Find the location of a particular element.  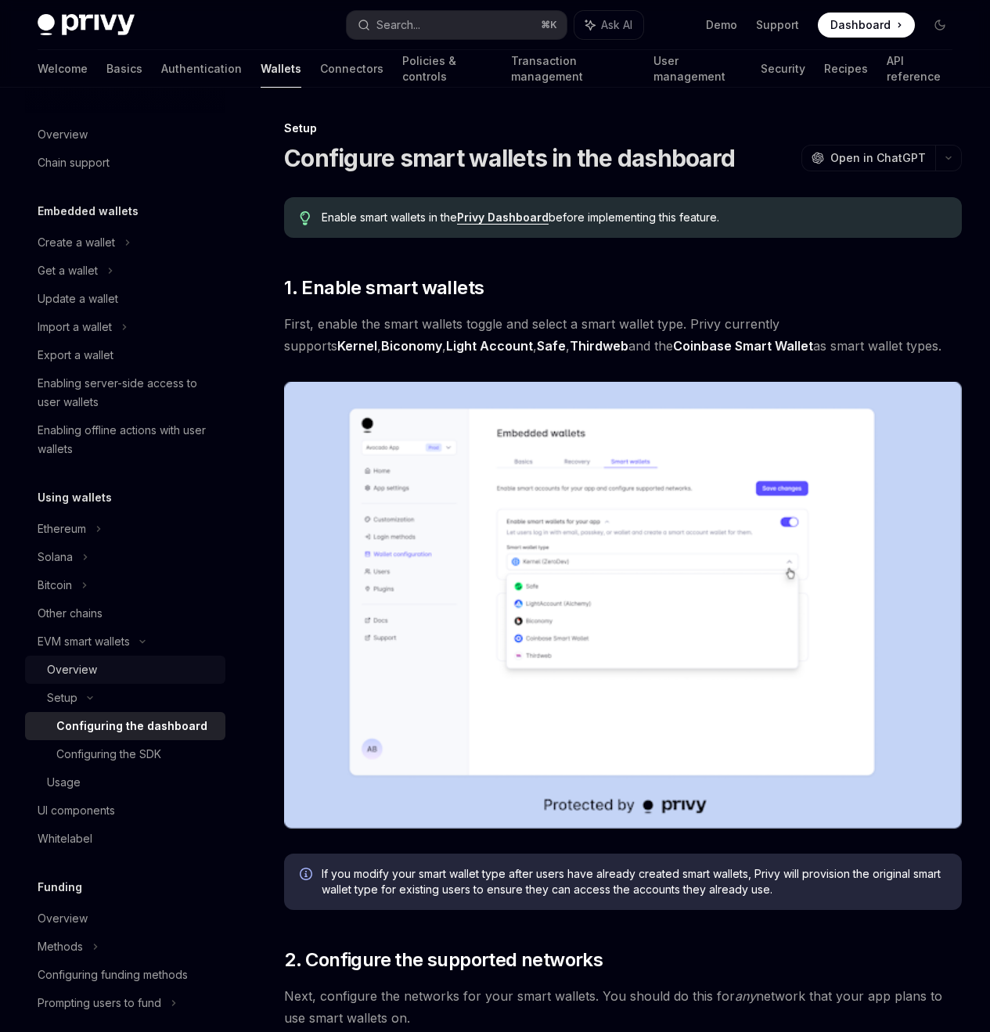

svg: Tip is located at coordinates (305, 218).